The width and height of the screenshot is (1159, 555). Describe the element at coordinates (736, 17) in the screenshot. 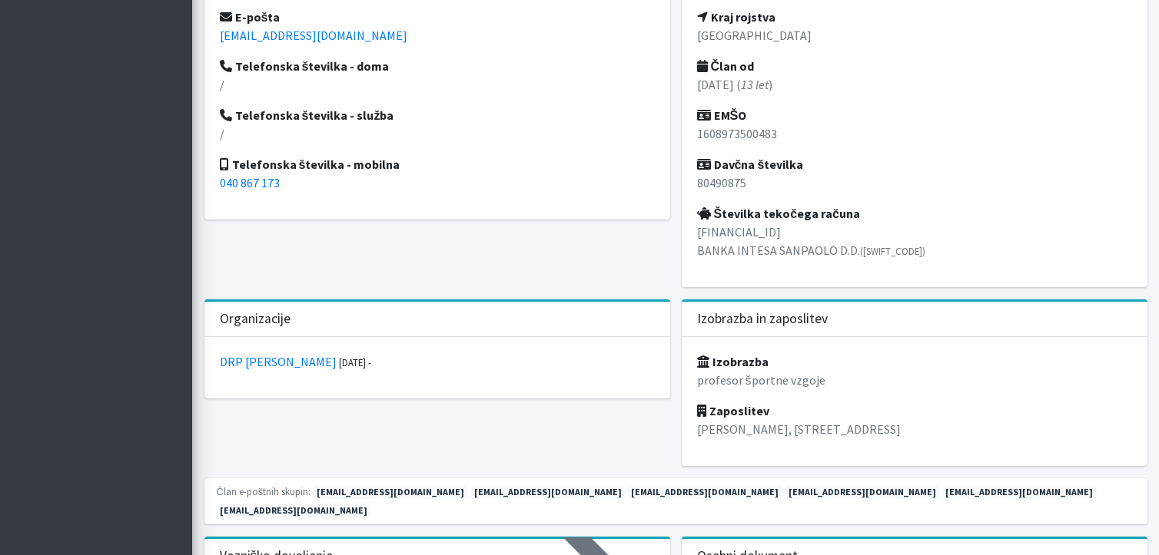

I see `strong: Kraj rojstva` at that location.